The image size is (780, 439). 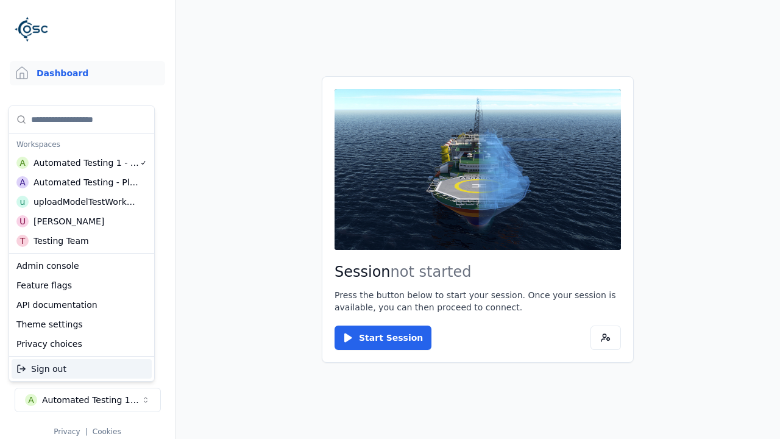 What do you see at coordinates (86, 182) in the screenshot?
I see `div: Automated Testing - Playwright` at bounding box center [86, 182].